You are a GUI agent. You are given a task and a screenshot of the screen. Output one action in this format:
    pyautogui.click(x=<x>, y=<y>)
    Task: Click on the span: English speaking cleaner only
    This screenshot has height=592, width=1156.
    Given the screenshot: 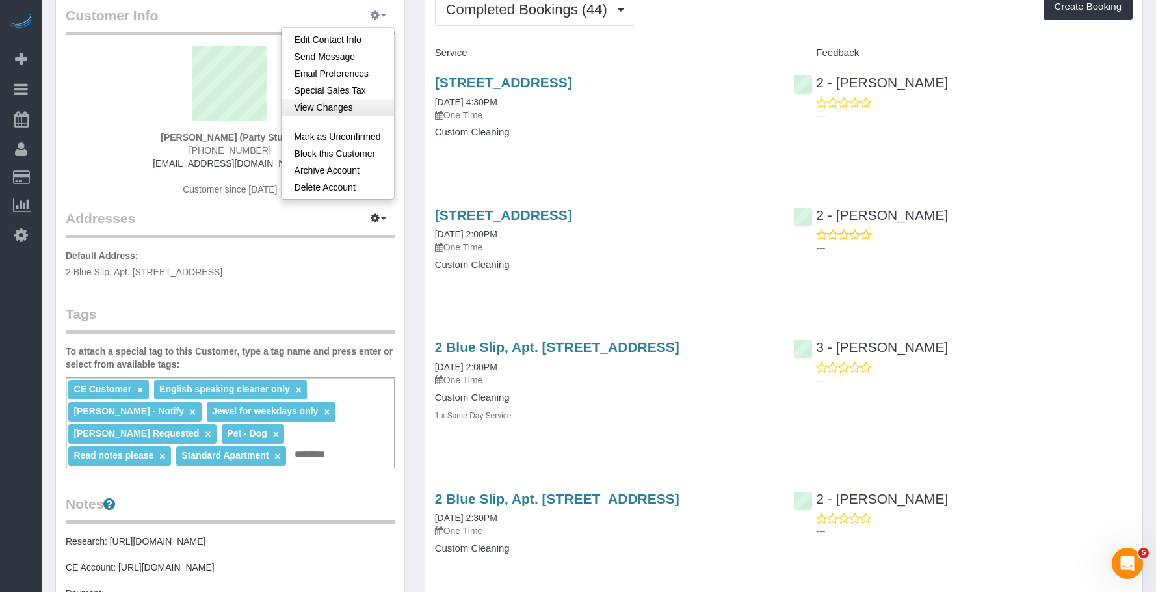 What is the action you would take?
    pyautogui.click(x=224, y=389)
    